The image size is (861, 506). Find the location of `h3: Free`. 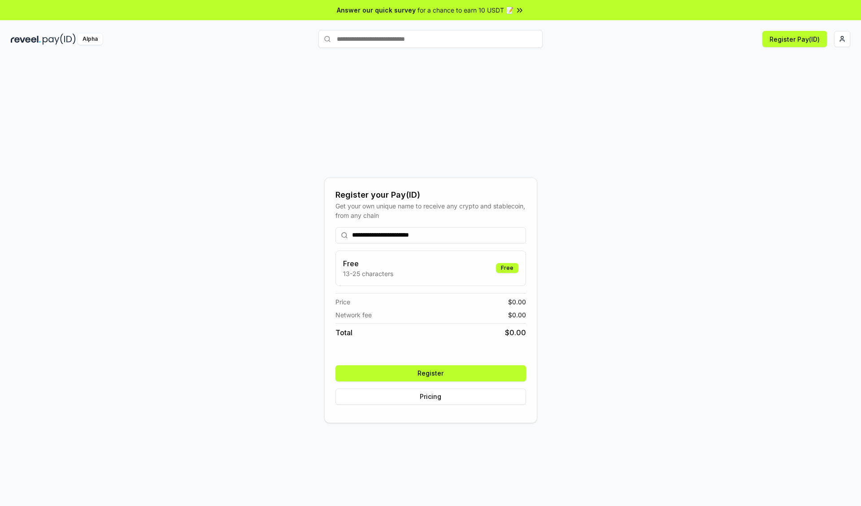

h3: Free is located at coordinates (368, 264).